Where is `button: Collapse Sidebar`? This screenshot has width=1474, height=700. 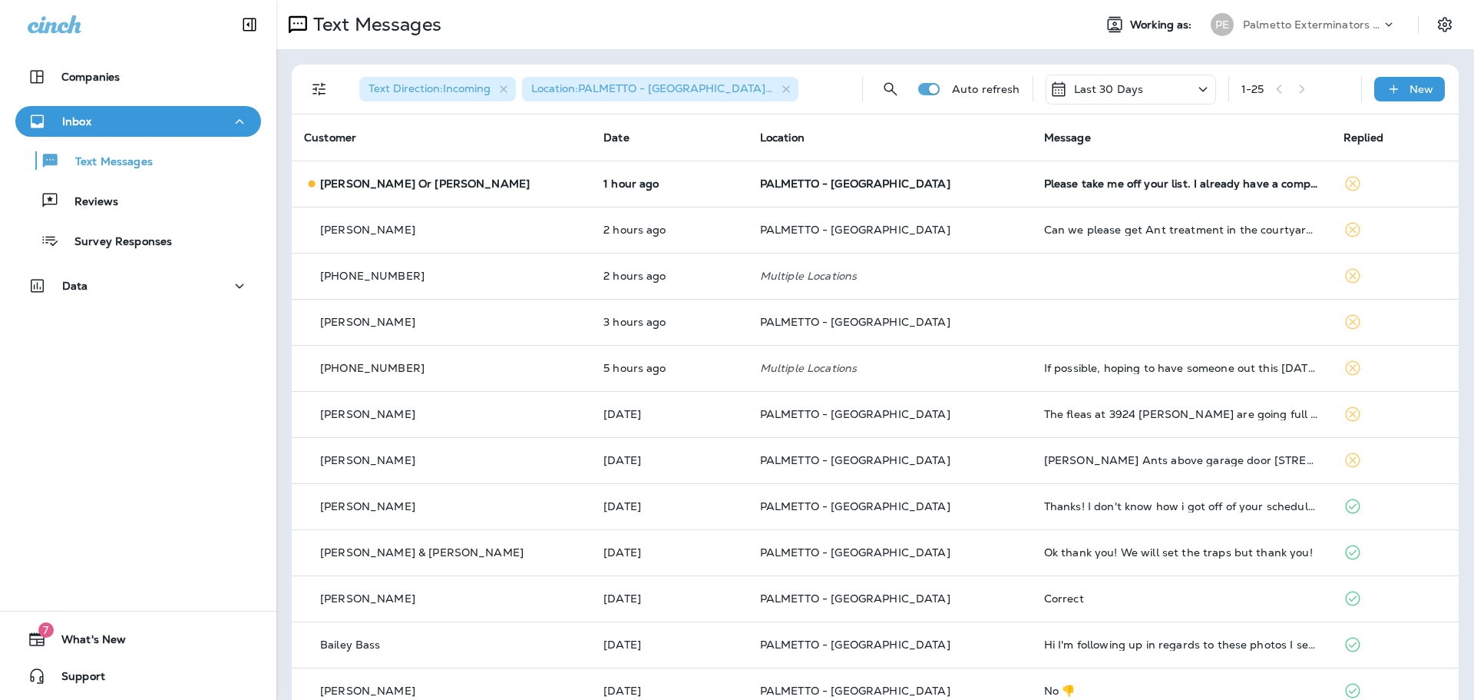 button: Collapse Sidebar is located at coordinates (250, 25).